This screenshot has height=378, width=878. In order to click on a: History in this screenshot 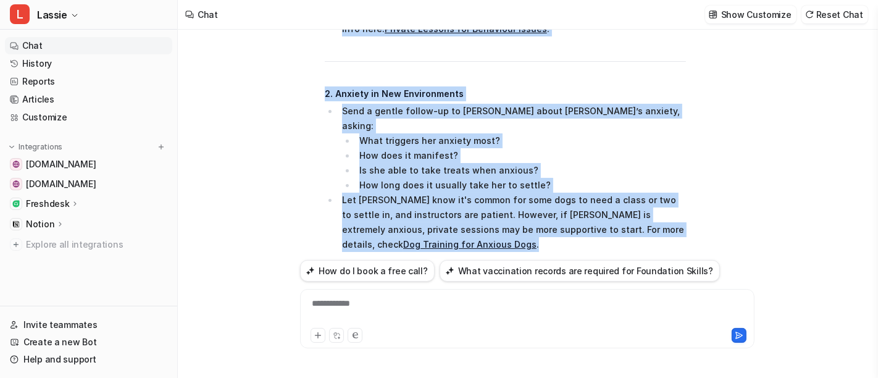, I will do `click(88, 64)`.